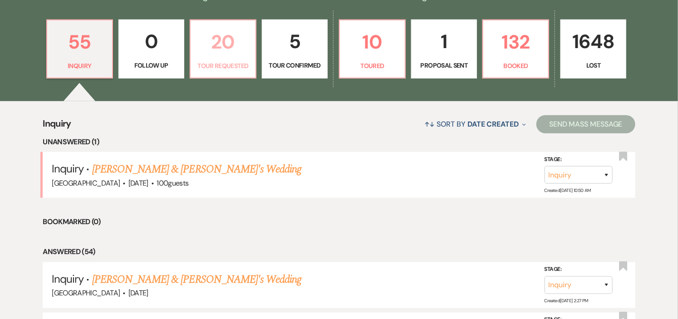 The image size is (678, 319). What do you see at coordinates (339, 142) in the screenshot?
I see `li: Unanswered (1)` at bounding box center [339, 142].